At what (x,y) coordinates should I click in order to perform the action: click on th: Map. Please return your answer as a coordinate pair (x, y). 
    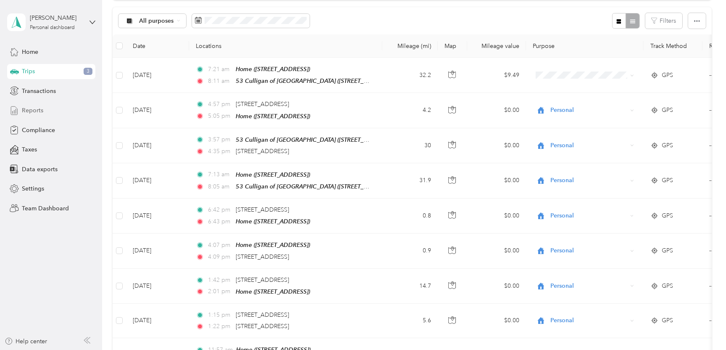
    Looking at the image, I should click on (453, 46).